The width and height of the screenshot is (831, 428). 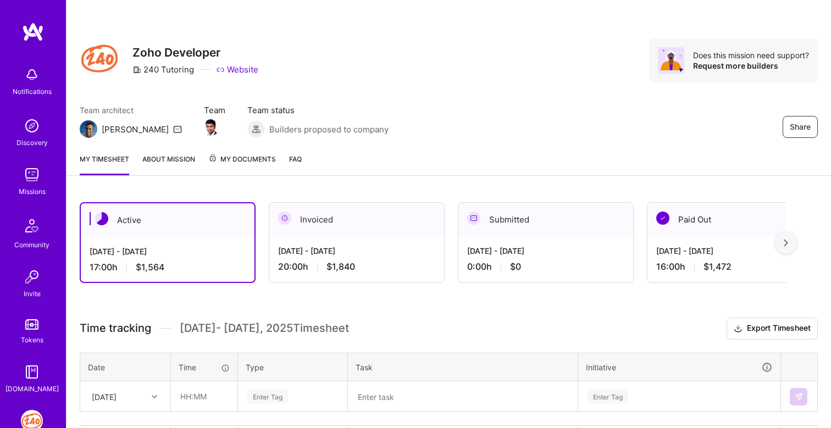 I want to click on img: tokens, so click(x=32, y=324).